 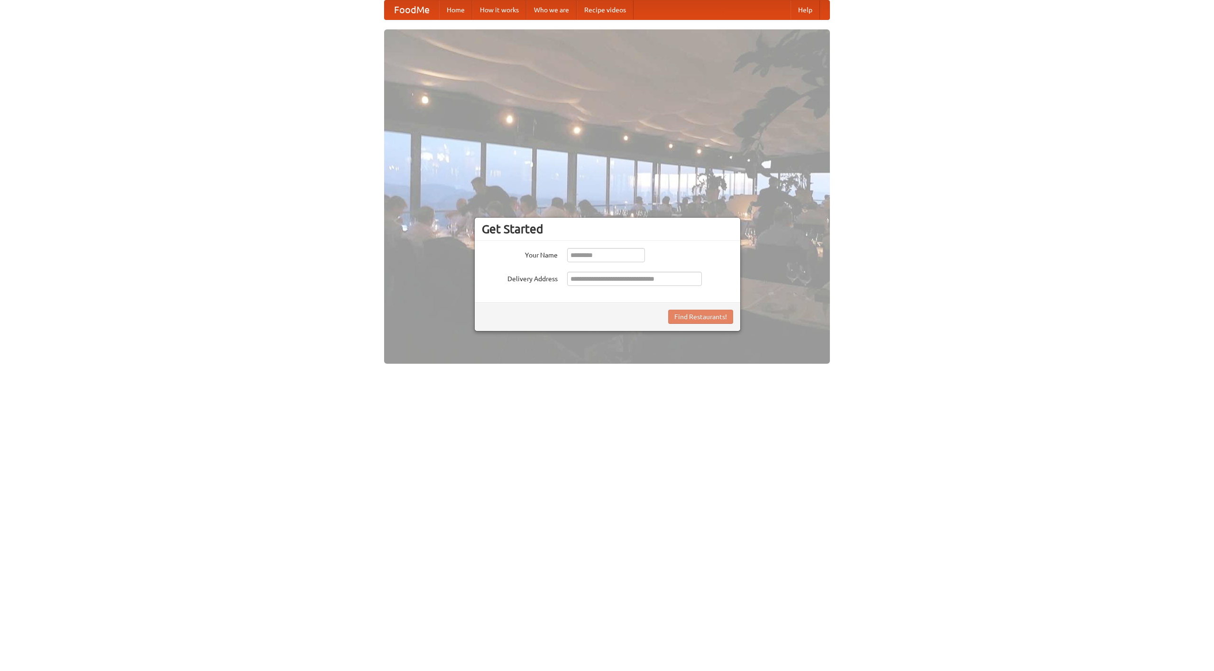 I want to click on a: How it works, so click(x=499, y=10).